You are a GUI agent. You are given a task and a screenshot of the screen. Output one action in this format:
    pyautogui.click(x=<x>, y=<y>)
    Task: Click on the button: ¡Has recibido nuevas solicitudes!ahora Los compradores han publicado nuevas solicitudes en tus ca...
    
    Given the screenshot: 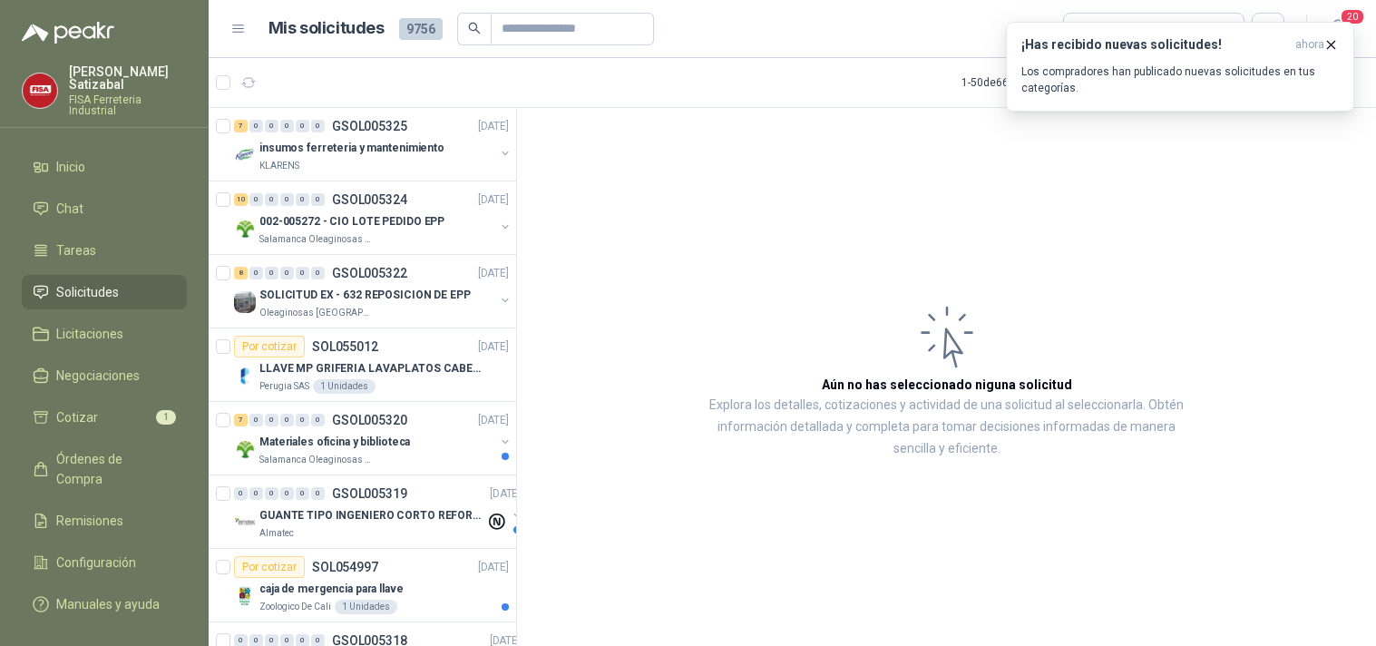 What is the action you would take?
    pyautogui.click(x=1180, y=66)
    